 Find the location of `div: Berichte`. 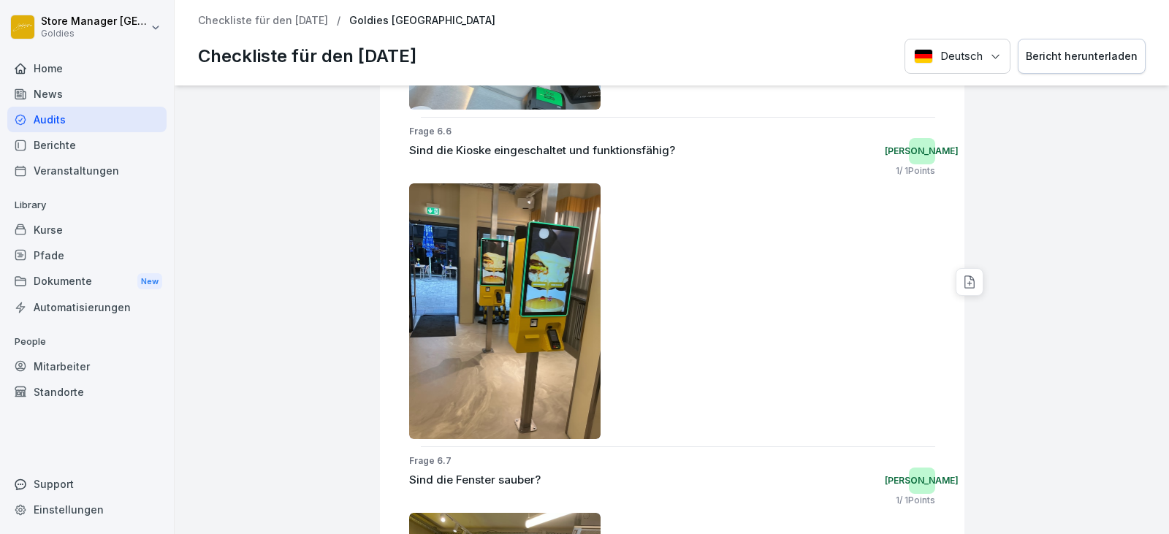

div: Berichte is located at coordinates (87, 145).